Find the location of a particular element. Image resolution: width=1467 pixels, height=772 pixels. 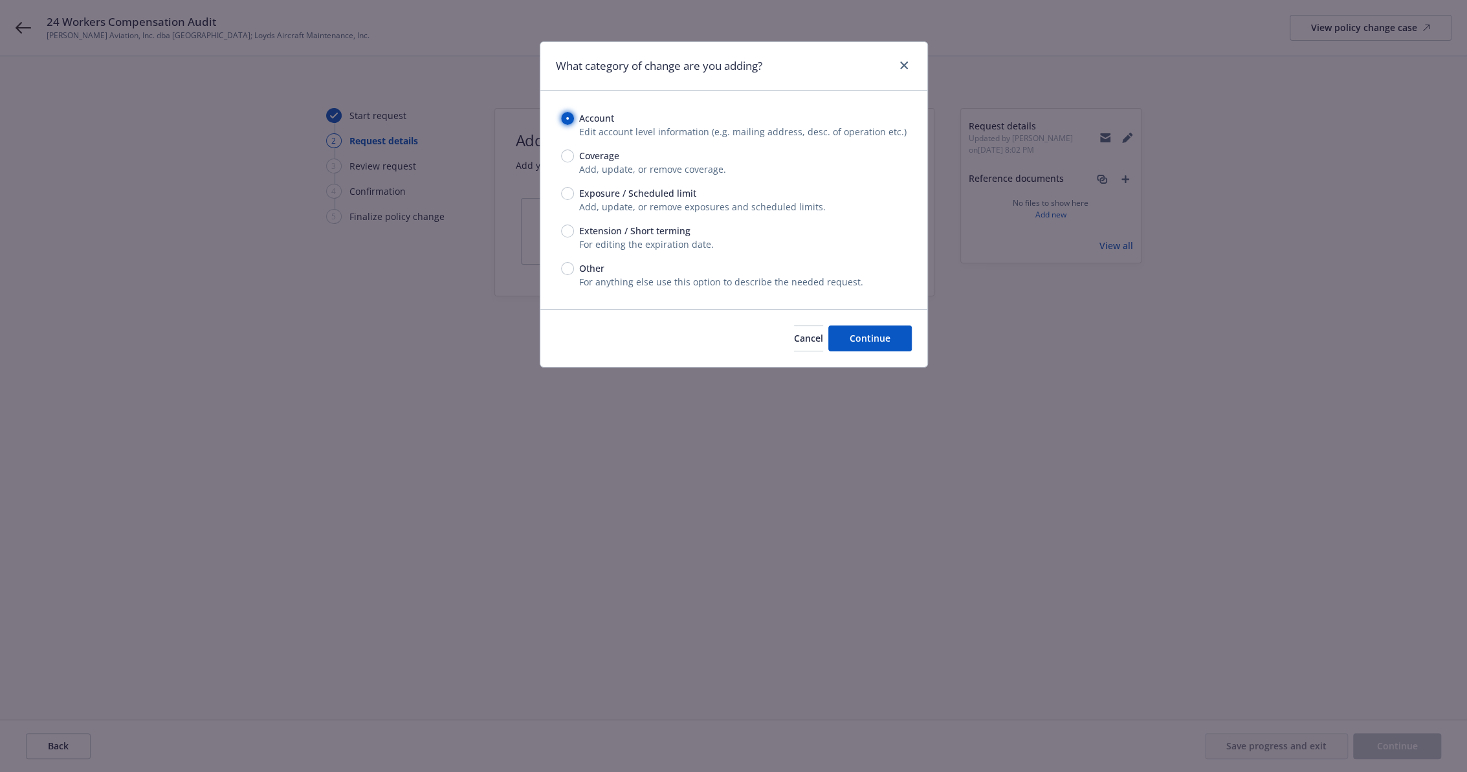

a: close is located at coordinates (904, 65).